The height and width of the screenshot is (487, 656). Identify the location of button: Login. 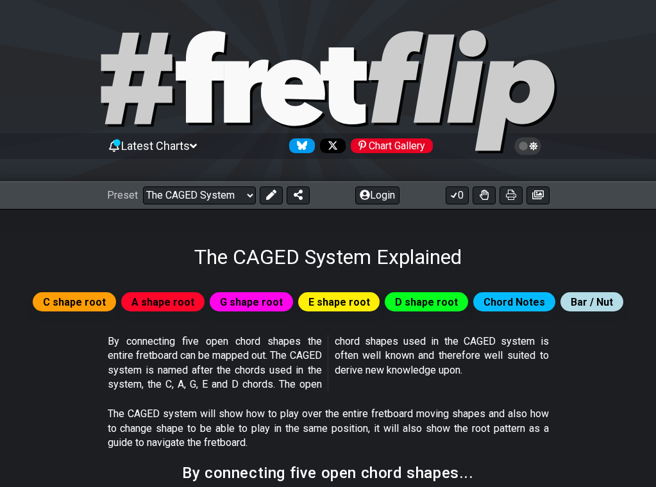
(377, 195).